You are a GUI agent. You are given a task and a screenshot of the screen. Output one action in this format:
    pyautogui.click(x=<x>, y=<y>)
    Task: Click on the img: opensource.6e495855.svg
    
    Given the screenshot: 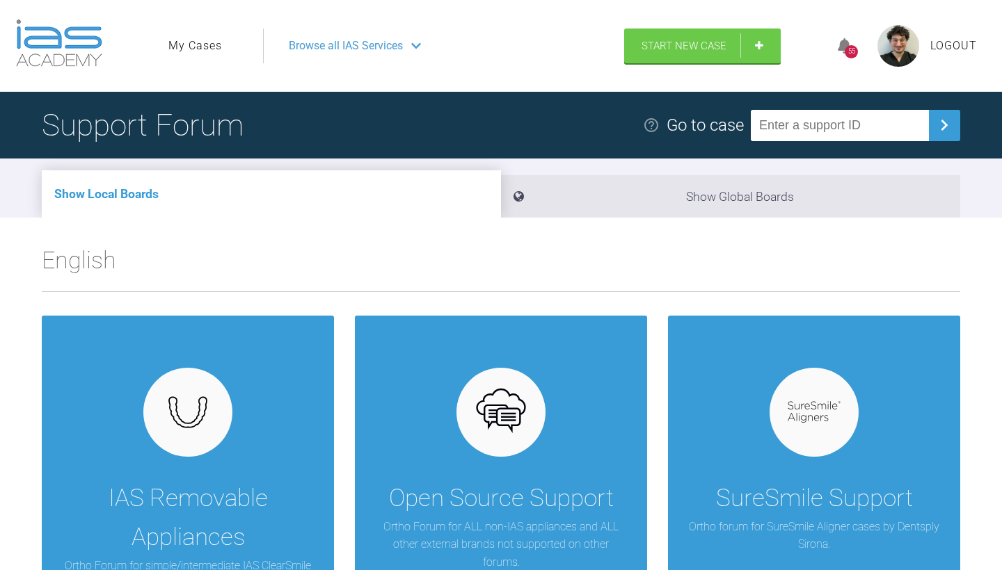 What is the action you would take?
    pyautogui.click(x=501, y=412)
    